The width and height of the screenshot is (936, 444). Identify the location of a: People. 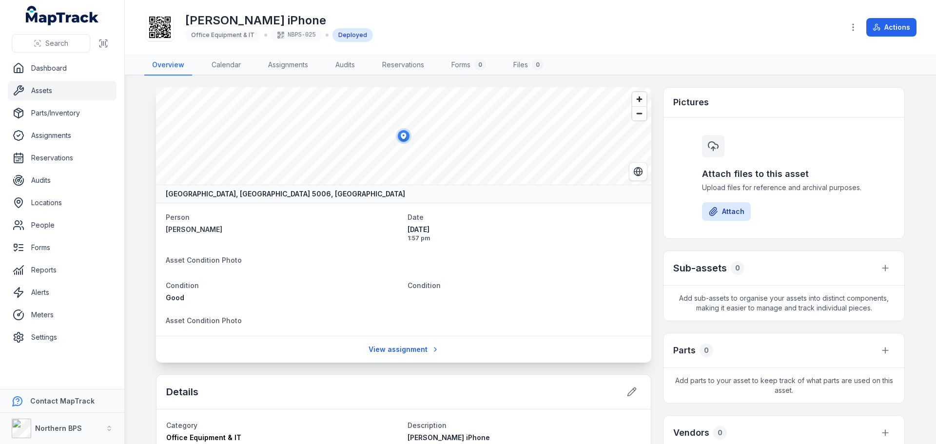
(62, 225).